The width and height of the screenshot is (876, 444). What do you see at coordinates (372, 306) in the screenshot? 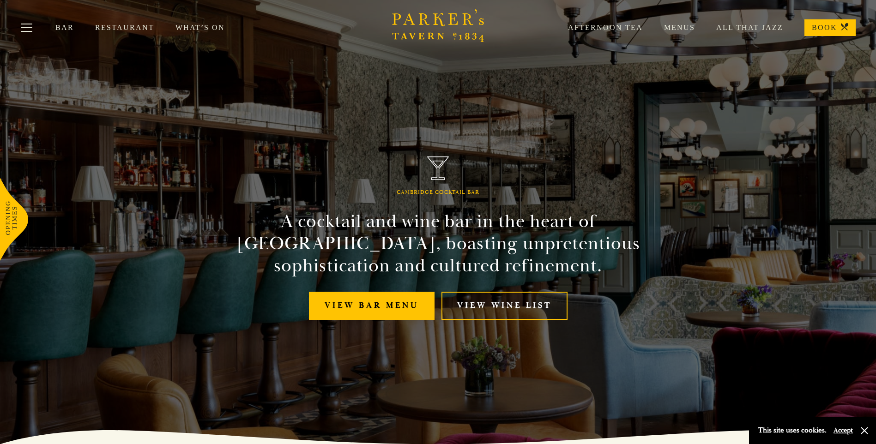
I see `a: View bar menu` at bounding box center [372, 306].